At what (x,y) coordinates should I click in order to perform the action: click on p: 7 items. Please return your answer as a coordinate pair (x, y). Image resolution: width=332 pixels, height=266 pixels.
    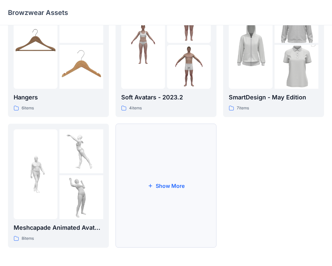
    Looking at the image, I should click on (243, 108).